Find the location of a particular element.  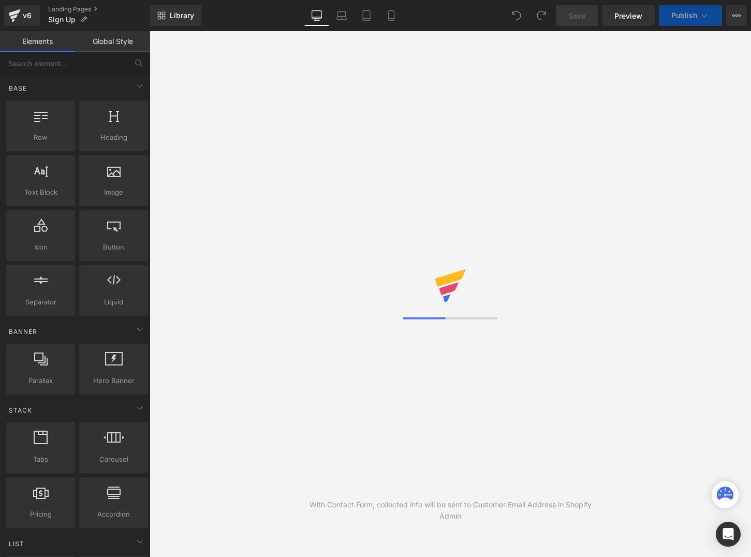

a: Desktop is located at coordinates (317, 16).